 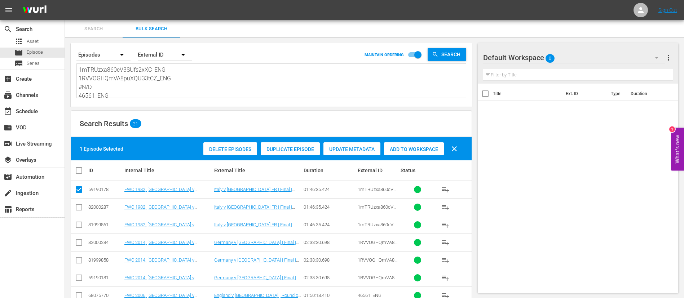 What do you see at coordinates (105, 277) in the screenshot?
I see `div: 59190181` at bounding box center [105, 277].